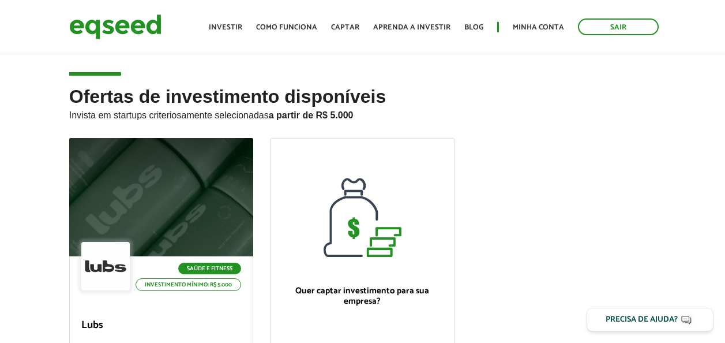 The height and width of the screenshot is (343, 725). I want to click on a: Aprenda a investir, so click(412, 27).